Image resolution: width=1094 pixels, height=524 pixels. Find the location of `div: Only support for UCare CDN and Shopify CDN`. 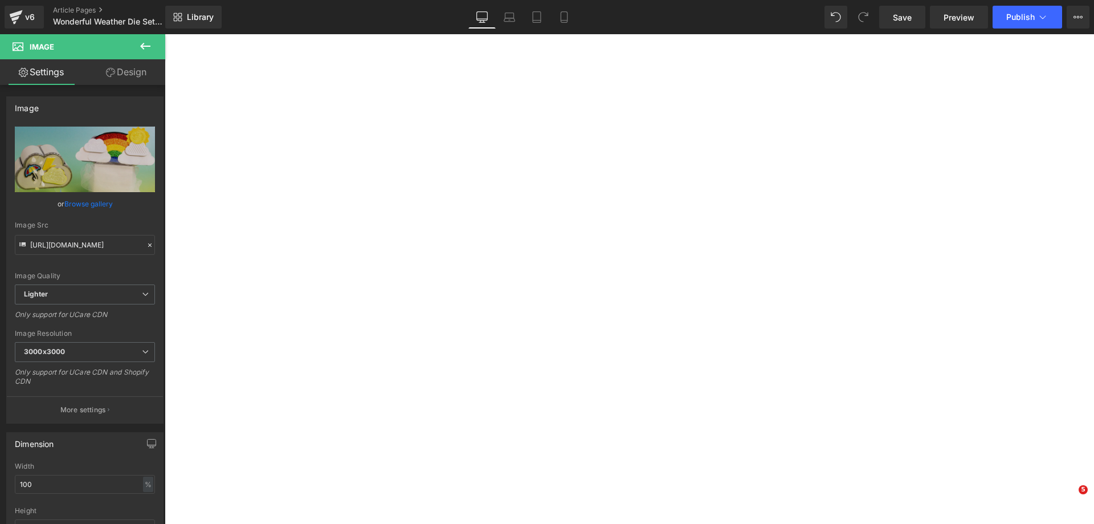

div: Only support for UCare CDN and Shopify CDN is located at coordinates (85, 380).